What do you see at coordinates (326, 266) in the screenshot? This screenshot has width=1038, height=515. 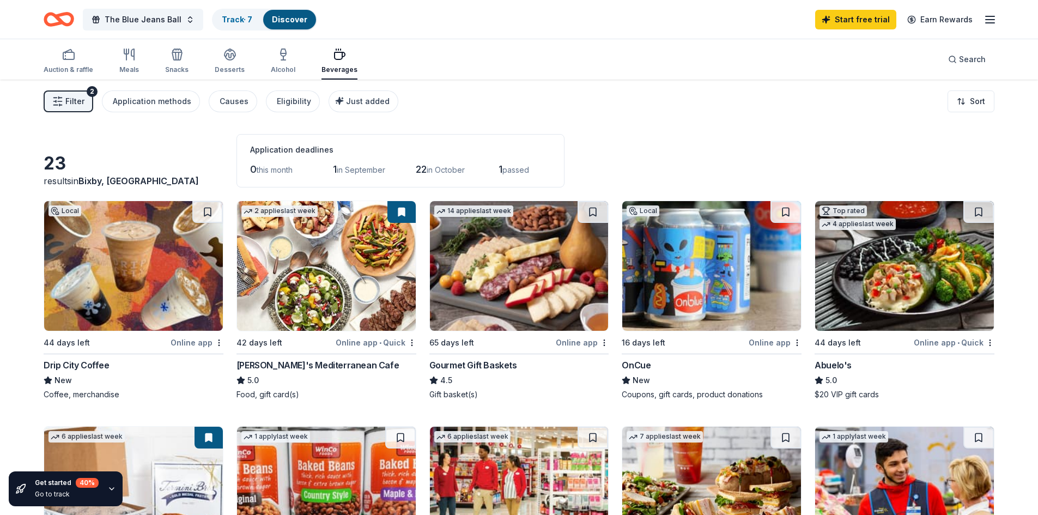 I see `img: Image for Taziki's Mediterranean Cafe` at bounding box center [326, 266].